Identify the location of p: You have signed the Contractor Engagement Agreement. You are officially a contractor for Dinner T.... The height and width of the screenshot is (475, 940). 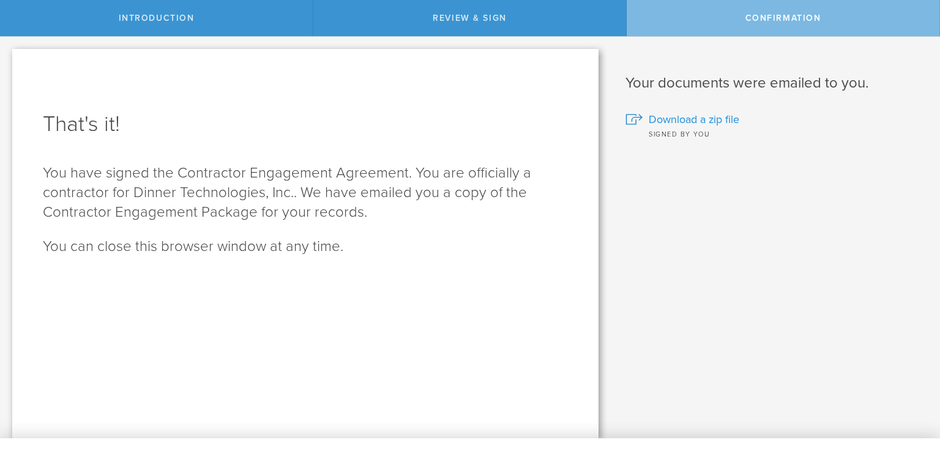
(305, 193).